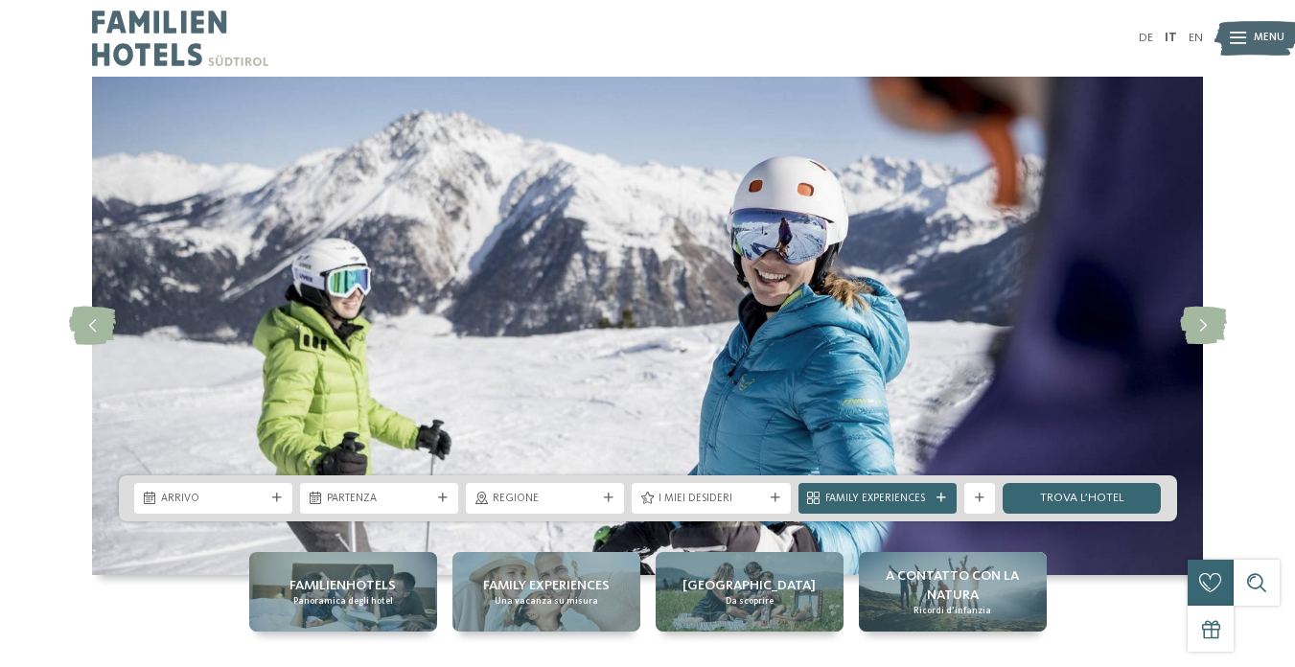 The width and height of the screenshot is (1295, 667). Describe the element at coordinates (1145, 37) in the screenshot. I see `a: DE` at that location.